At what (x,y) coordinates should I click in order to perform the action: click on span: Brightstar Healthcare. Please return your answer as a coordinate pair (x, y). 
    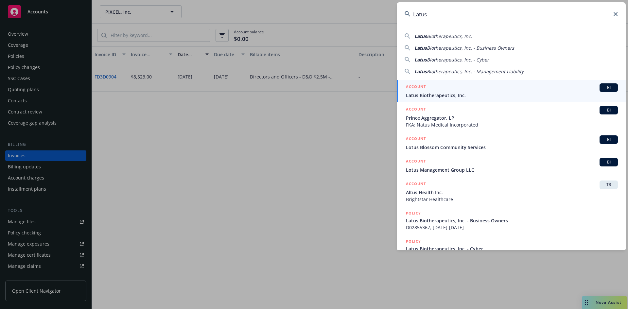
    Looking at the image, I should click on (512, 199).